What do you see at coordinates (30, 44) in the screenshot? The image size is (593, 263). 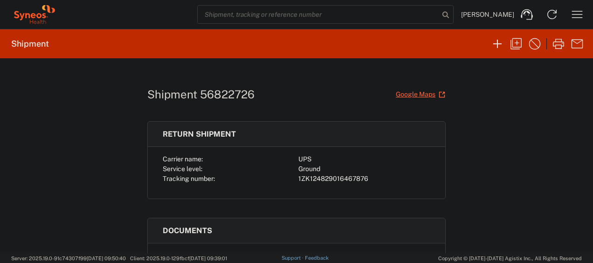 I see `h2: Shipment` at bounding box center [30, 44].